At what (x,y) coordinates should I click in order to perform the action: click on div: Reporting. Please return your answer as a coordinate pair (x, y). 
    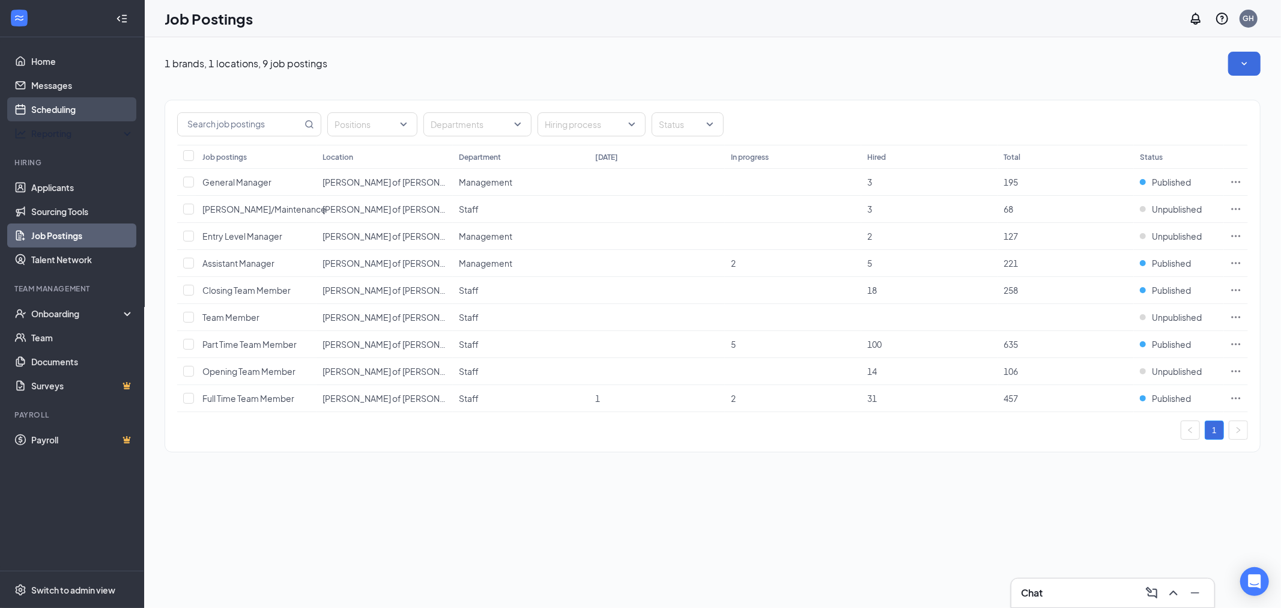
    Looking at the image, I should click on (83, 133).